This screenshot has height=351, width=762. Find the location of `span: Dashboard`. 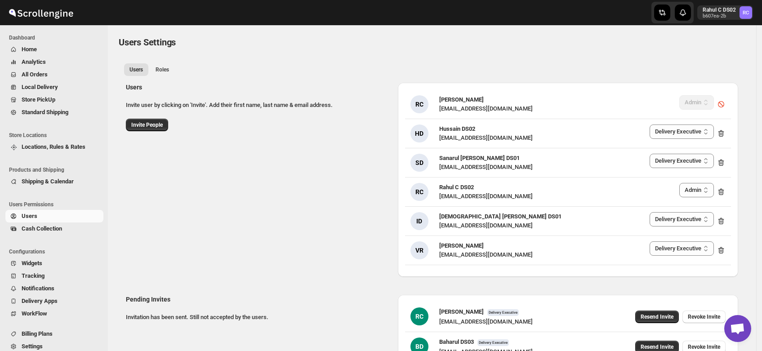

span: Dashboard is located at coordinates (56, 38).